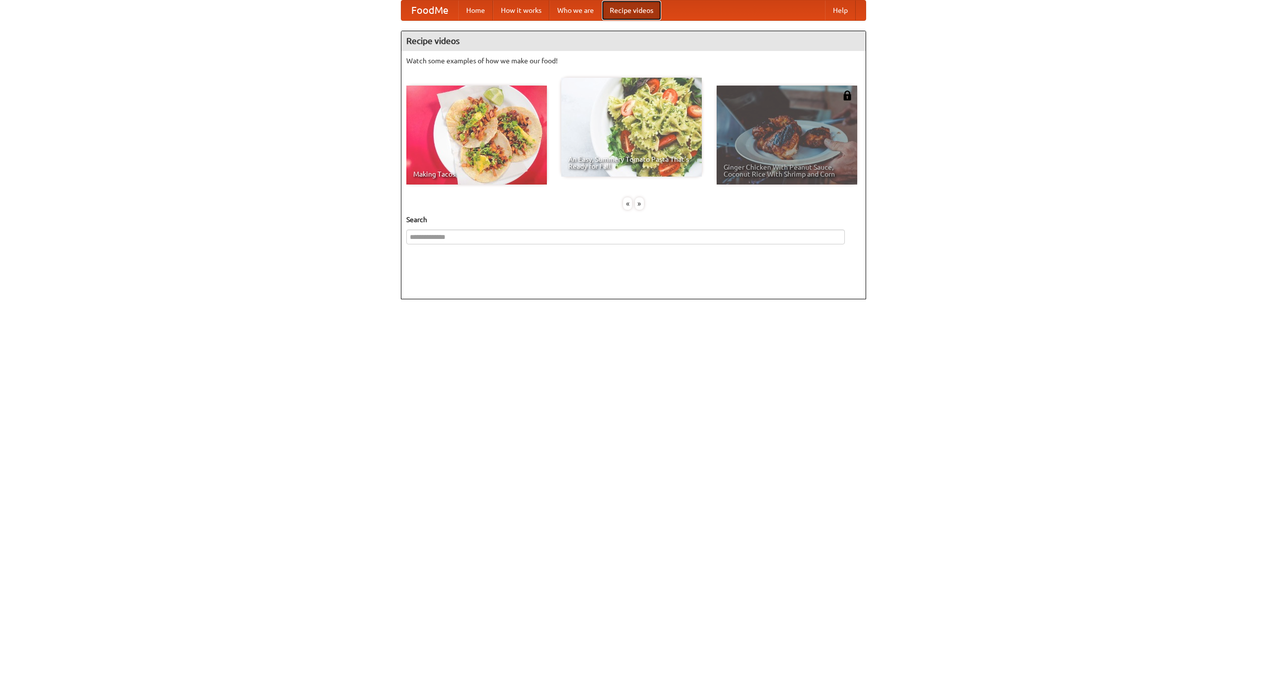 Image resolution: width=1267 pixels, height=700 pixels. What do you see at coordinates (633, 61) in the screenshot?
I see `p: Watch some examples of how we make our food!` at bounding box center [633, 61].